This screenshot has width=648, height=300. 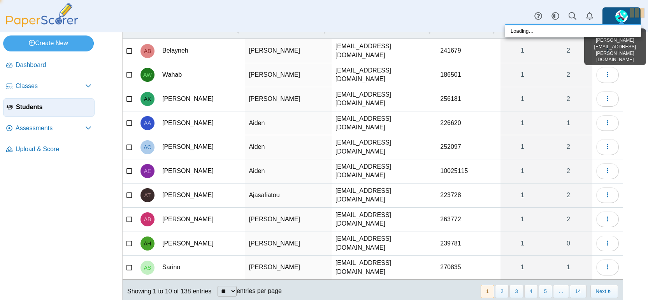 What do you see at coordinates (49, 150) in the screenshot?
I see `a: Upload & Score` at bounding box center [49, 150].